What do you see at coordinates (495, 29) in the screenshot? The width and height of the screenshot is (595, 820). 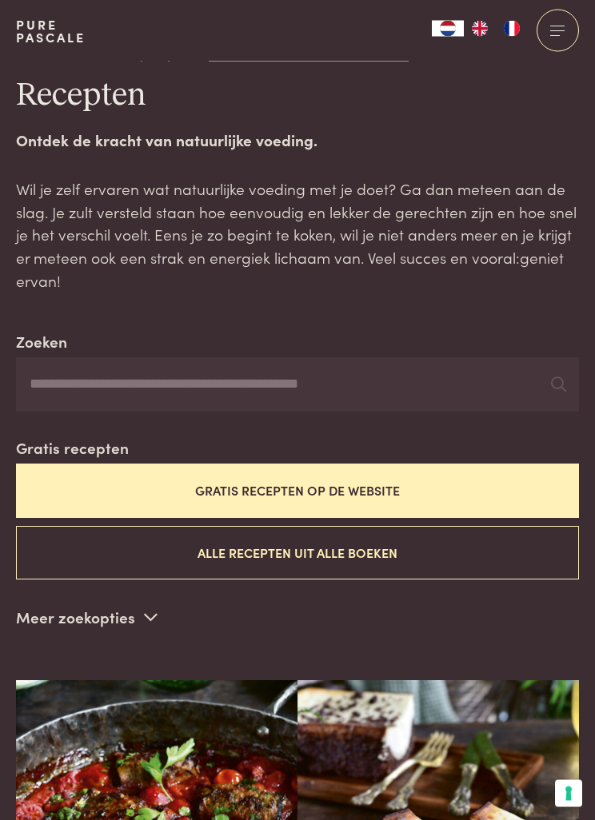 I see `ul: Language list` at bounding box center [495, 29].